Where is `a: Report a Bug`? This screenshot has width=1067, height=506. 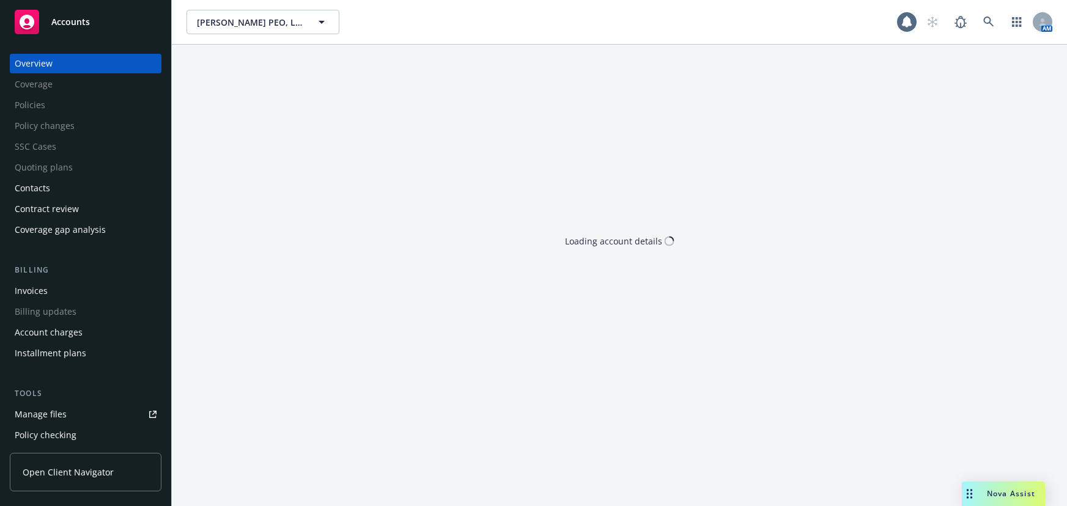 a: Report a Bug is located at coordinates (960, 22).